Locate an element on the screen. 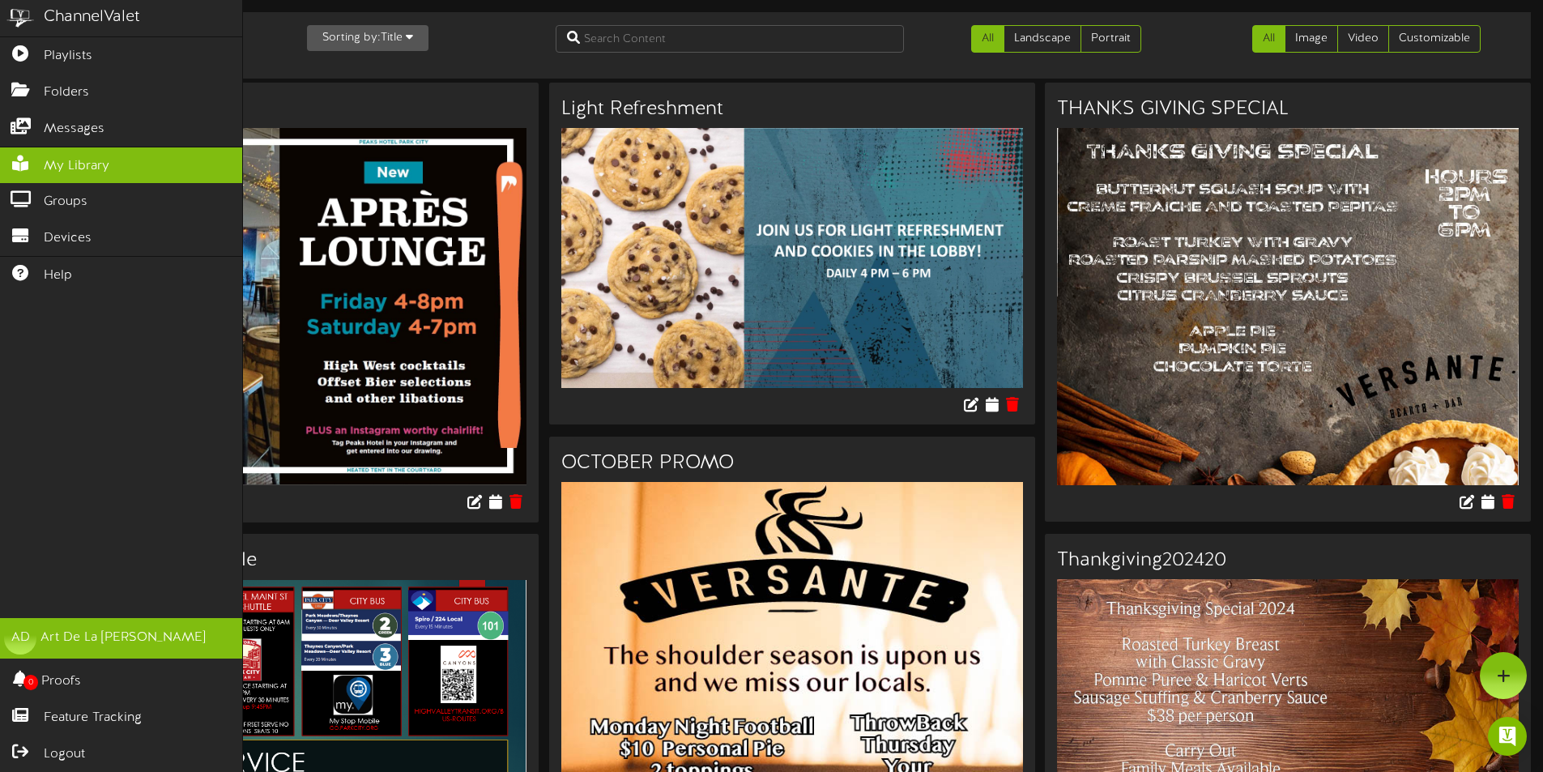 The height and width of the screenshot is (772, 1543). span: Help is located at coordinates (57, 275).